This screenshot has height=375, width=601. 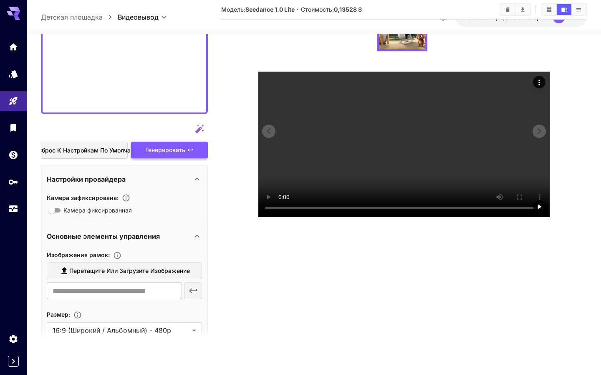 I want to click on label: Перетащите или загрузите изображение, so click(x=124, y=271).